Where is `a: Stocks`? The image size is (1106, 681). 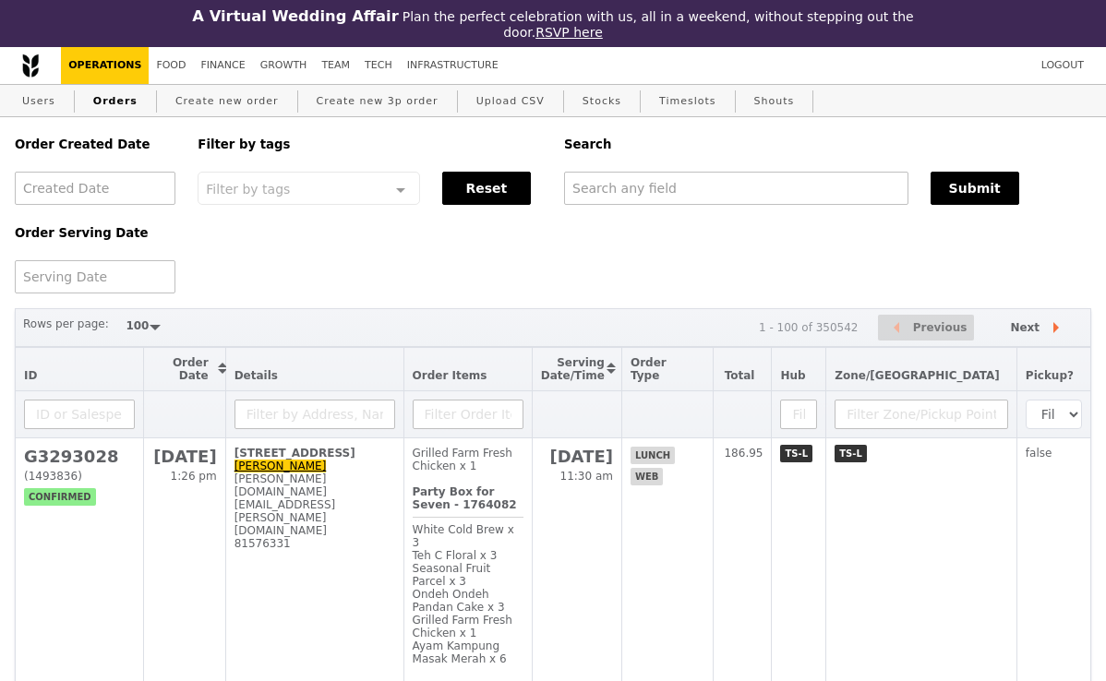 a: Stocks is located at coordinates (602, 102).